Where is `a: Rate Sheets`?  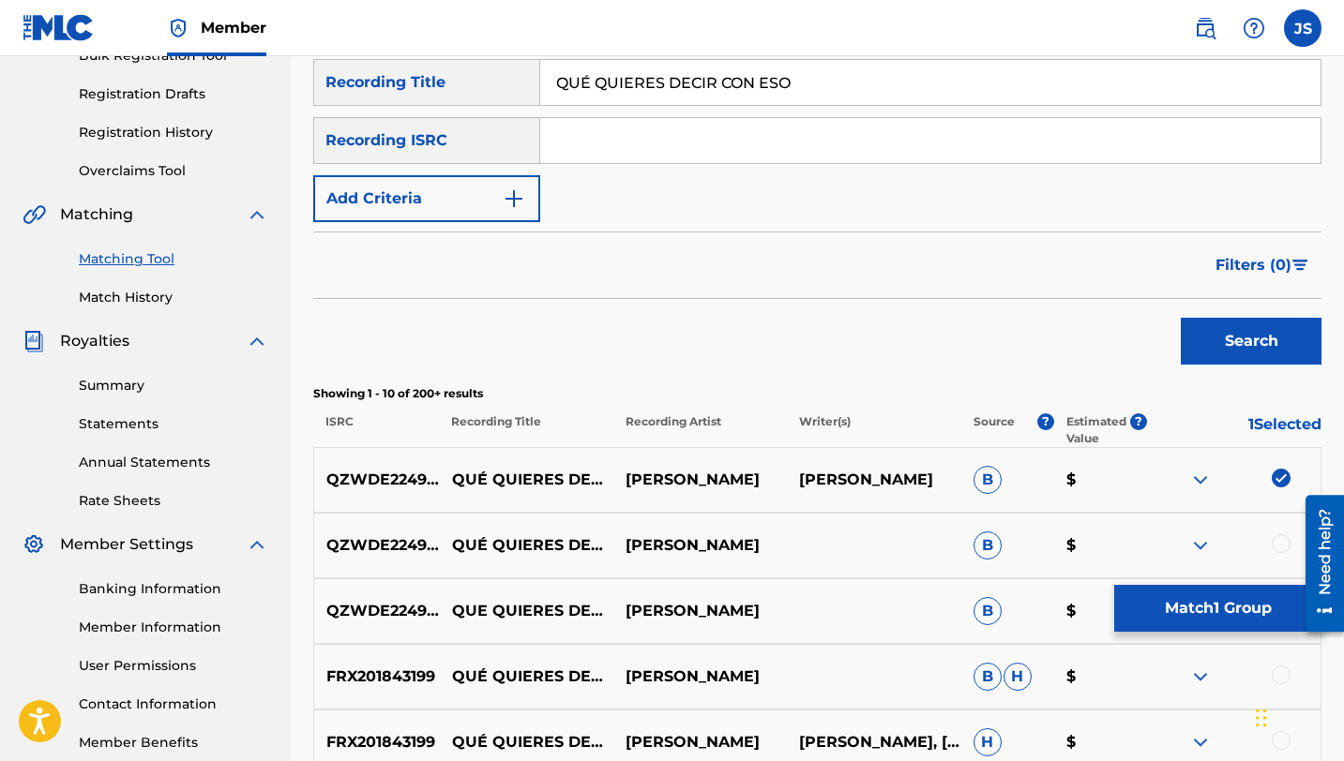 a: Rate Sheets is located at coordinates (173, 501).